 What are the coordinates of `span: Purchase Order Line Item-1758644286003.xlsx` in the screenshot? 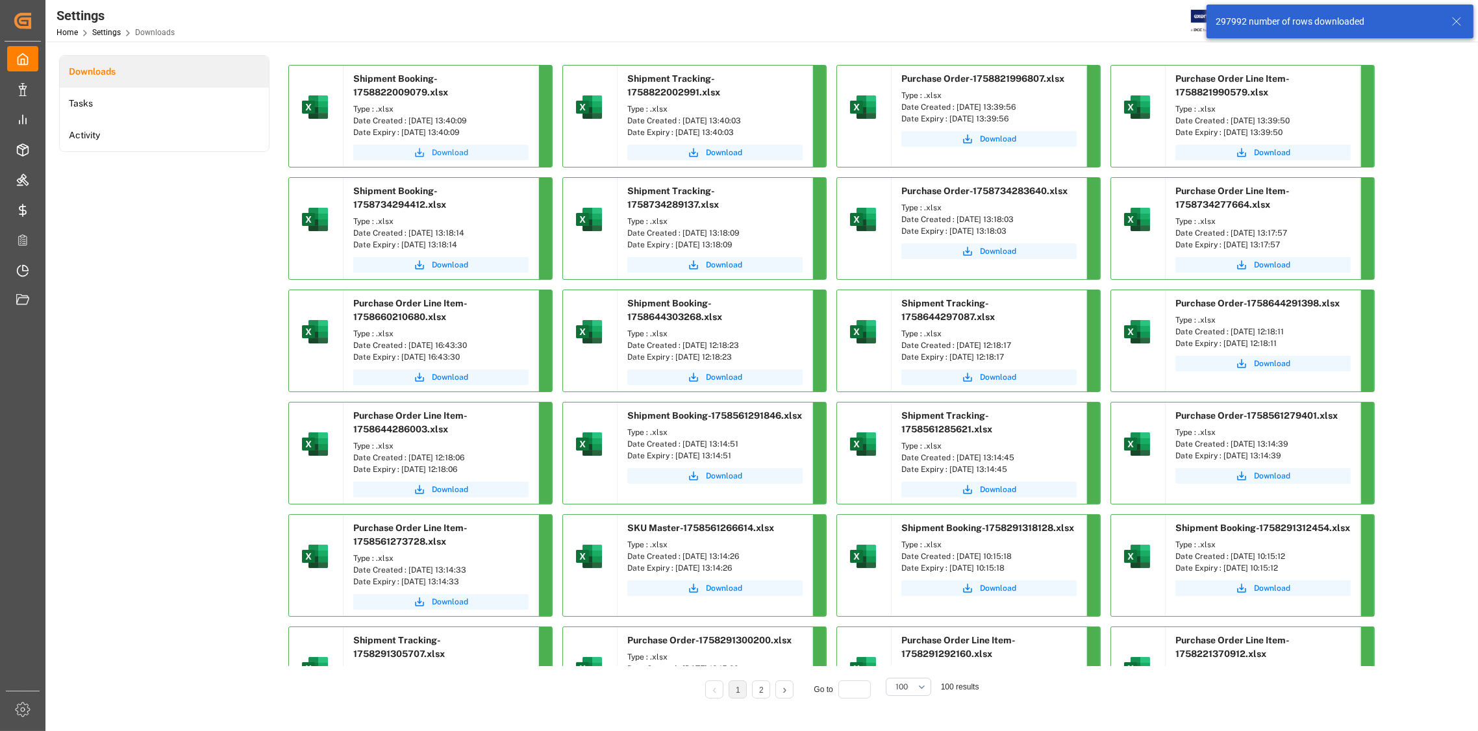 It's located at (410, 422).